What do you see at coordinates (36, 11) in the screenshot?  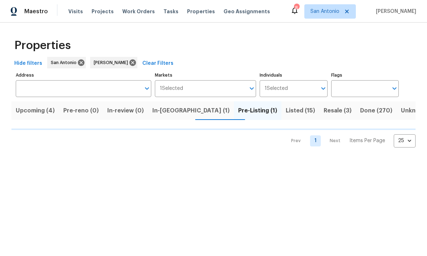 I see `span: Maestro` at bounding box center [36, 11].